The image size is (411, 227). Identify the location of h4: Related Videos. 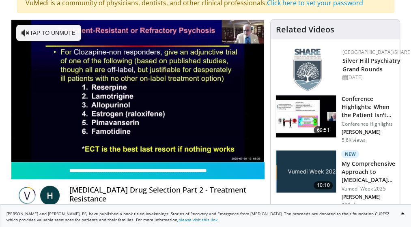
(305, 30).